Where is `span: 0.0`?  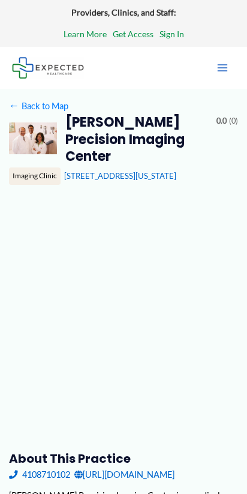 span: 0.0 is located at coordinates (221, 121).